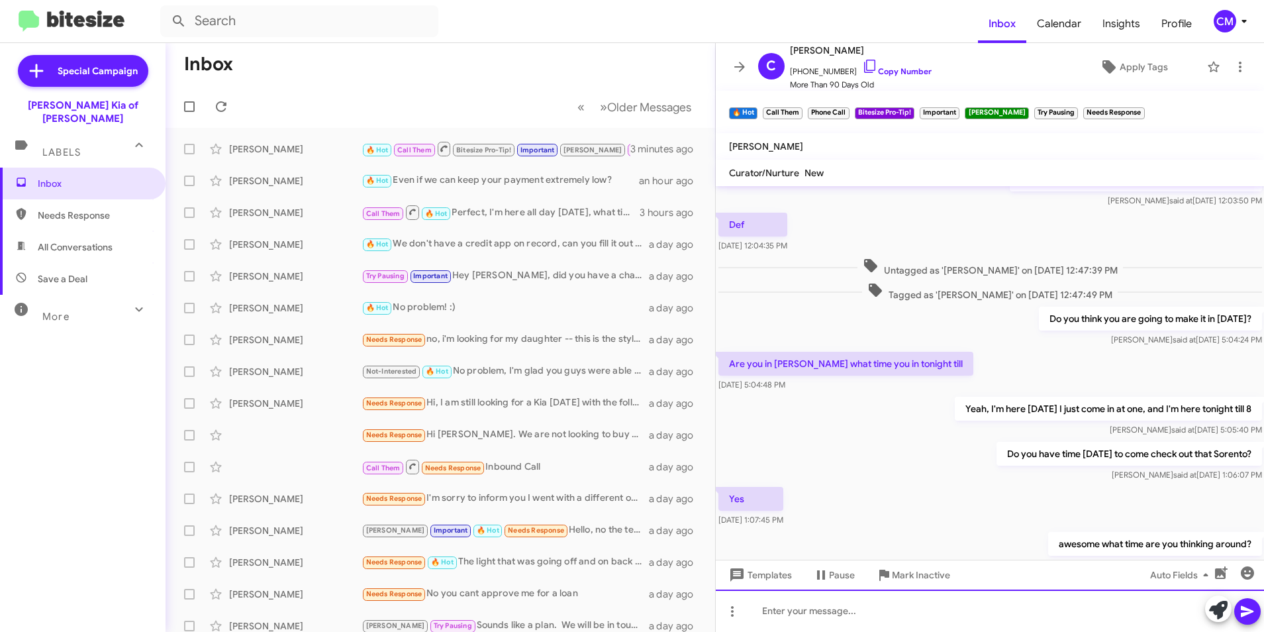 The height and width of the screenshot is (632, 1264). What do you see at coordinates (97, 71) in the screenshot?
I see `span: Special Campaign` at bounding box center [97, 71].